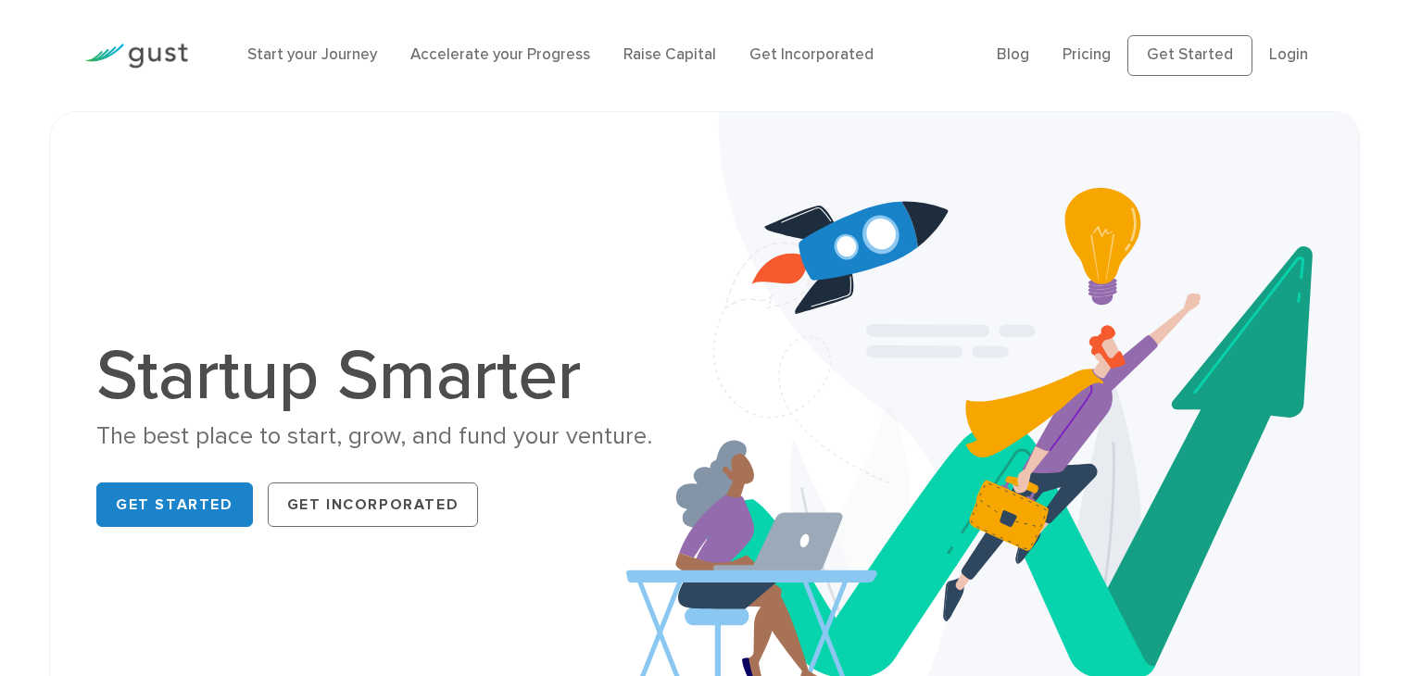 The image size is (1409, 676). What do you see at coordinates (393, 436) in the screenshot?
I see `div: The best place to start, grow, and fund your venture.` at bounding box center [393, 436].